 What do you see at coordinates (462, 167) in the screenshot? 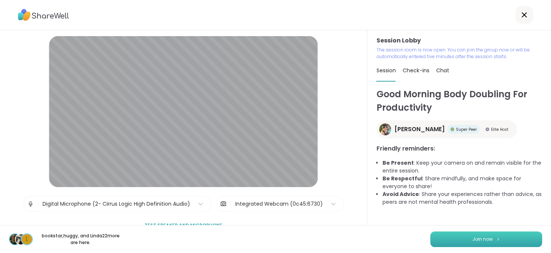
I see `li: : Keep your camera on and remain visible for the entire session.` at bounding box center [462, 167].